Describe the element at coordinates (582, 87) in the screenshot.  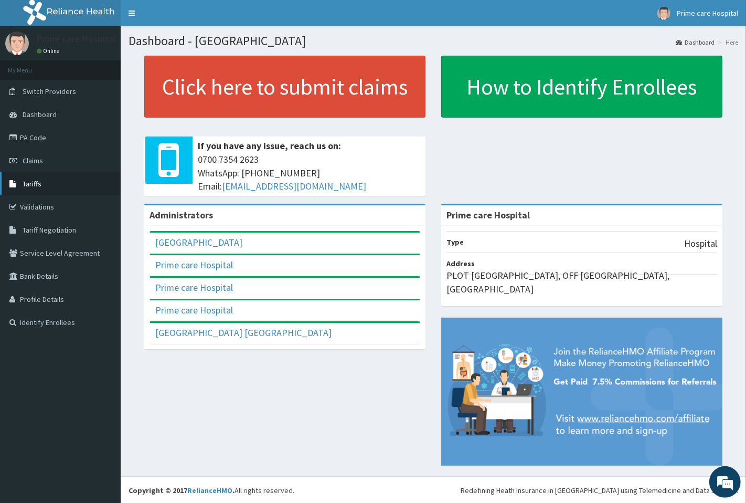
I see `a: How to Identify Enrollees` at that location.